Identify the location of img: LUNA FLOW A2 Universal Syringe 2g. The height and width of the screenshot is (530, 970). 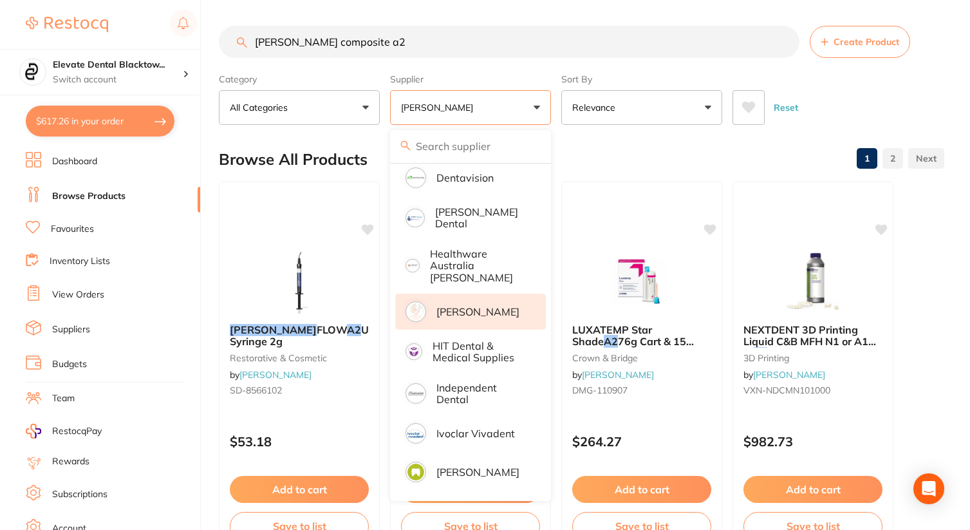
(299, 281).